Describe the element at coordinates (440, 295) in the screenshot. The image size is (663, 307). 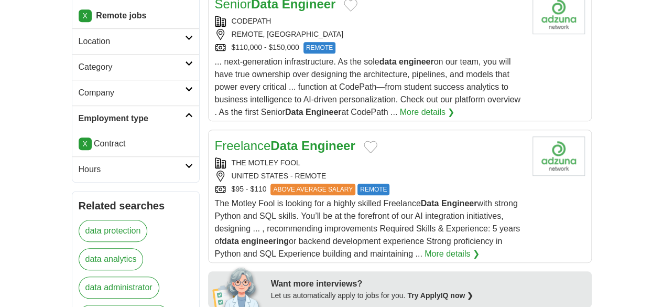
I see `a: Try ApplyIQ now ❯` at that location.